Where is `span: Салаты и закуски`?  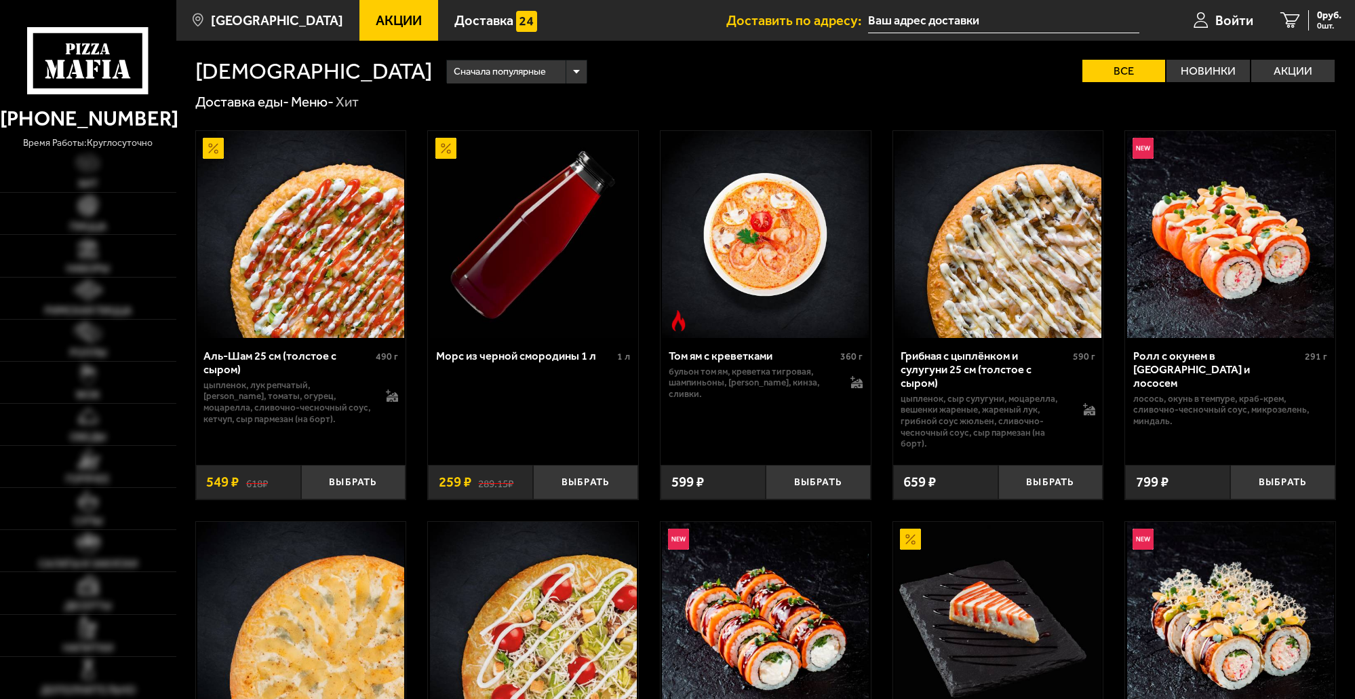
span: Салаты и закуски is located at coordinates (88, 564).